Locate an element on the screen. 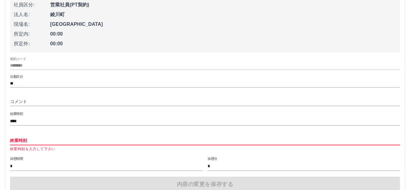  label: 始業時刻 is located at coordinates (16, 114).